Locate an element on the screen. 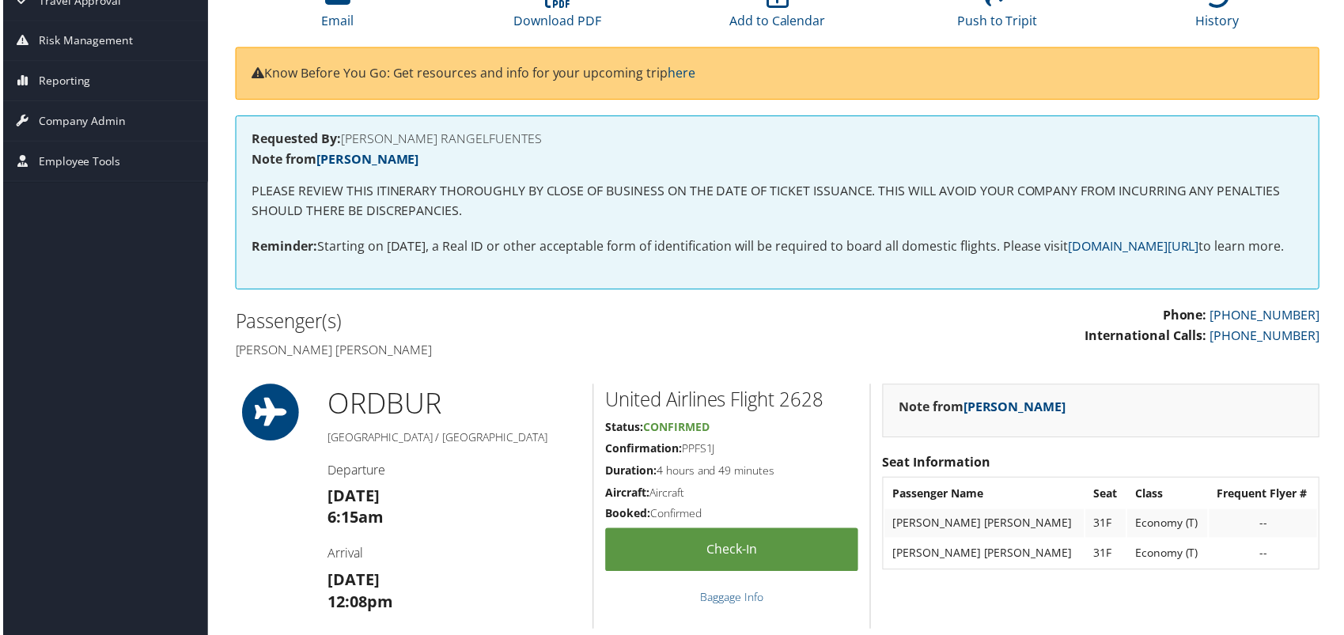  a: Baggage Info is located at coordinates (732, 600).